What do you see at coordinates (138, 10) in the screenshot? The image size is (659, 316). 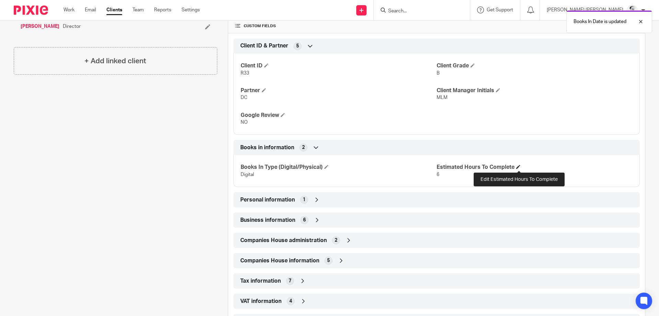 I see `a: Team` at bounding box center [138, 10].